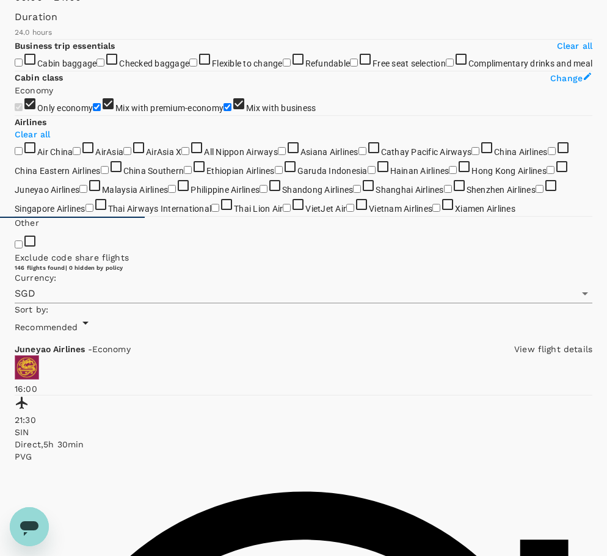 Image resolution: width=607 pixels, height=556 pixels. I want to click on input: Xiamen Airlines, so click(436, 208).